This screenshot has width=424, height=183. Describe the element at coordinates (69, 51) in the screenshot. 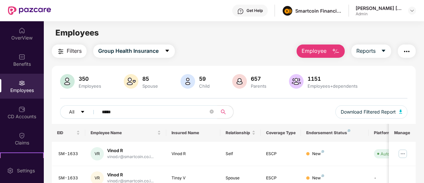

I see `button: Filters` at that location.